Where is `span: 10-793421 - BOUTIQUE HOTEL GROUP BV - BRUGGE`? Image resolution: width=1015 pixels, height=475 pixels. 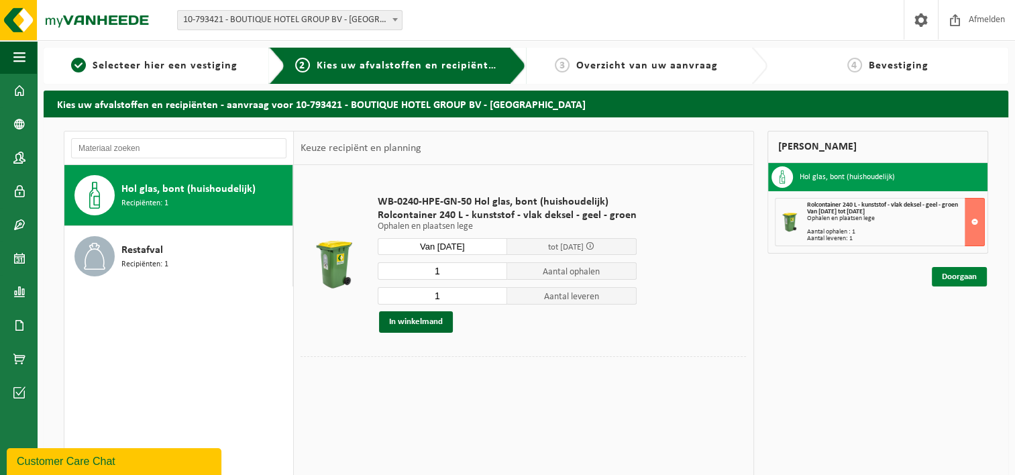
span: 10-793421 - BOUTIQUE HOTEL GROUP BV - BRUGGE is located at coordinates (290, 20).